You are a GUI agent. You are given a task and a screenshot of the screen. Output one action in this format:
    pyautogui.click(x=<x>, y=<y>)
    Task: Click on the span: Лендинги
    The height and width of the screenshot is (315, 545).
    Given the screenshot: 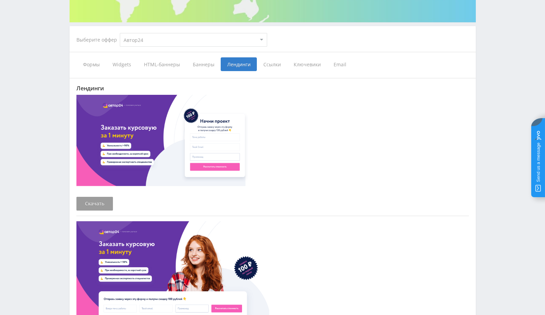 What is the action you would take?
    pyautogui.click(x=238, y=64)
    